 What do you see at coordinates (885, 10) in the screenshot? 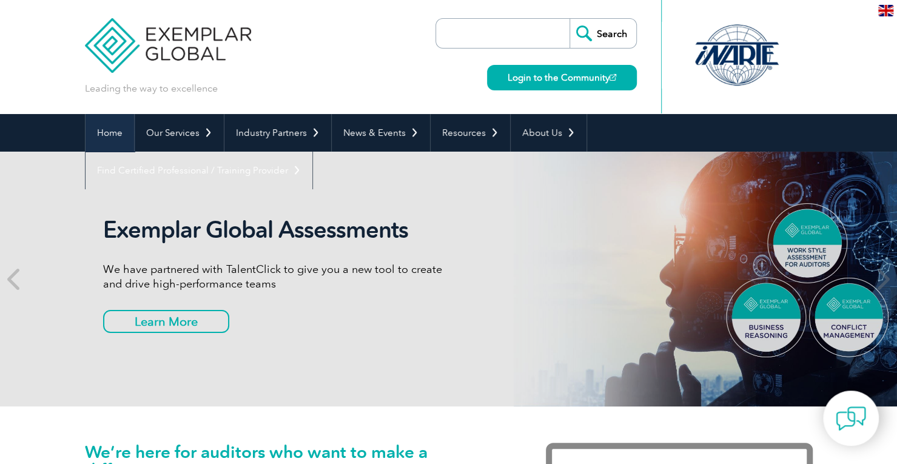
I see `img: en` at bounding box center [885, 10].